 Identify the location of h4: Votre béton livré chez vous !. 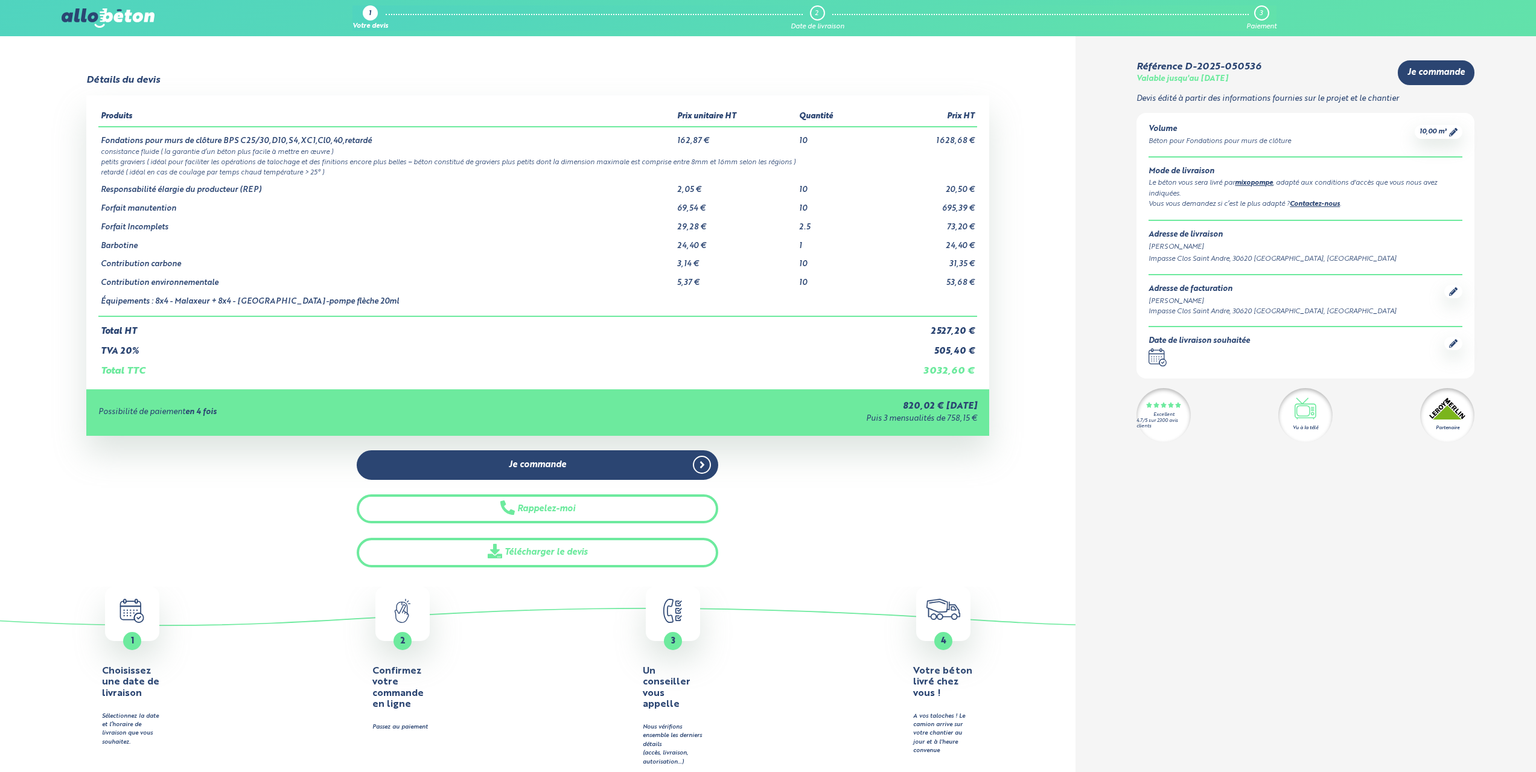
(943, 682).